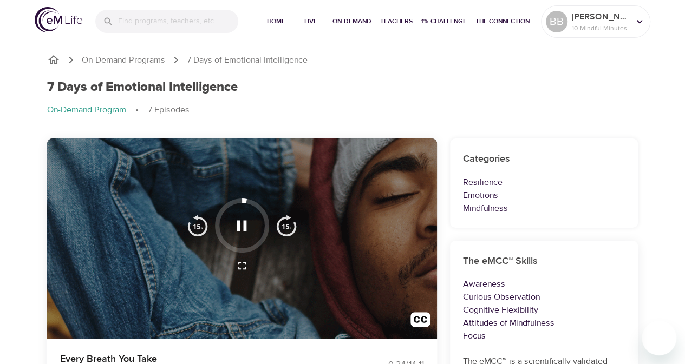  What do you see at coordinates (286, 226) in the screenshot?
I see `img: 15s_next.svg` at bounding box center [286, 226].